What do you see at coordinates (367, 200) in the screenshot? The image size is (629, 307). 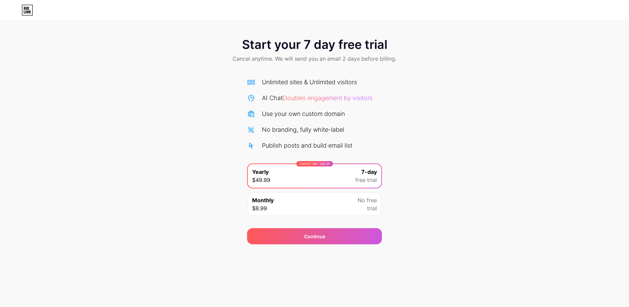 I see `span: No free` at bounding box center [367, 200].